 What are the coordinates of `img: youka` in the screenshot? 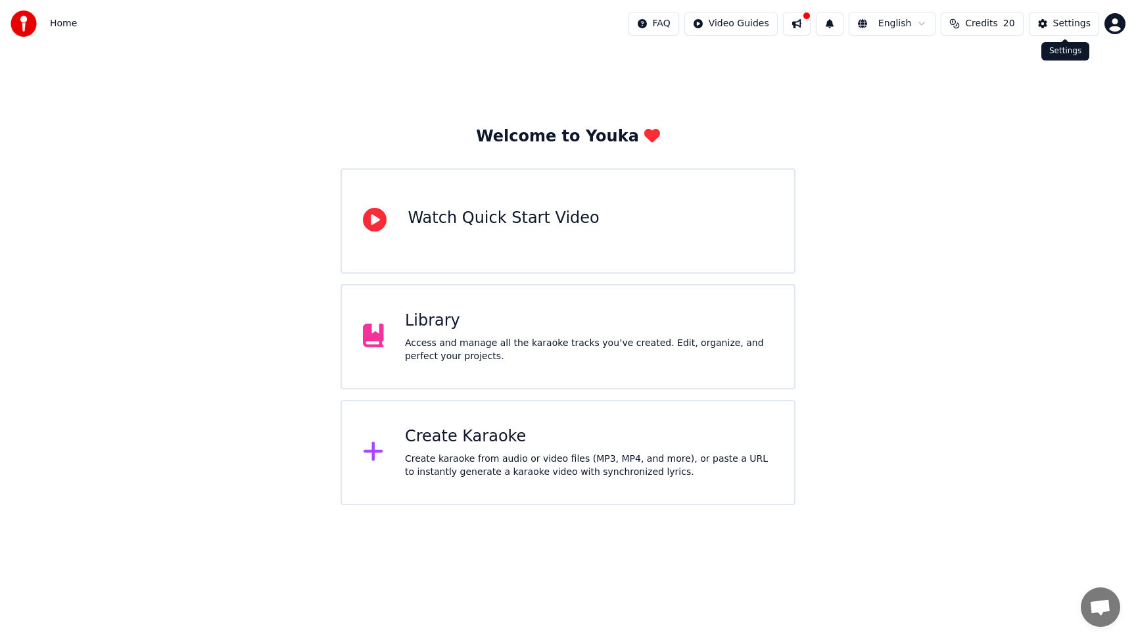 It's located at (24, 24).